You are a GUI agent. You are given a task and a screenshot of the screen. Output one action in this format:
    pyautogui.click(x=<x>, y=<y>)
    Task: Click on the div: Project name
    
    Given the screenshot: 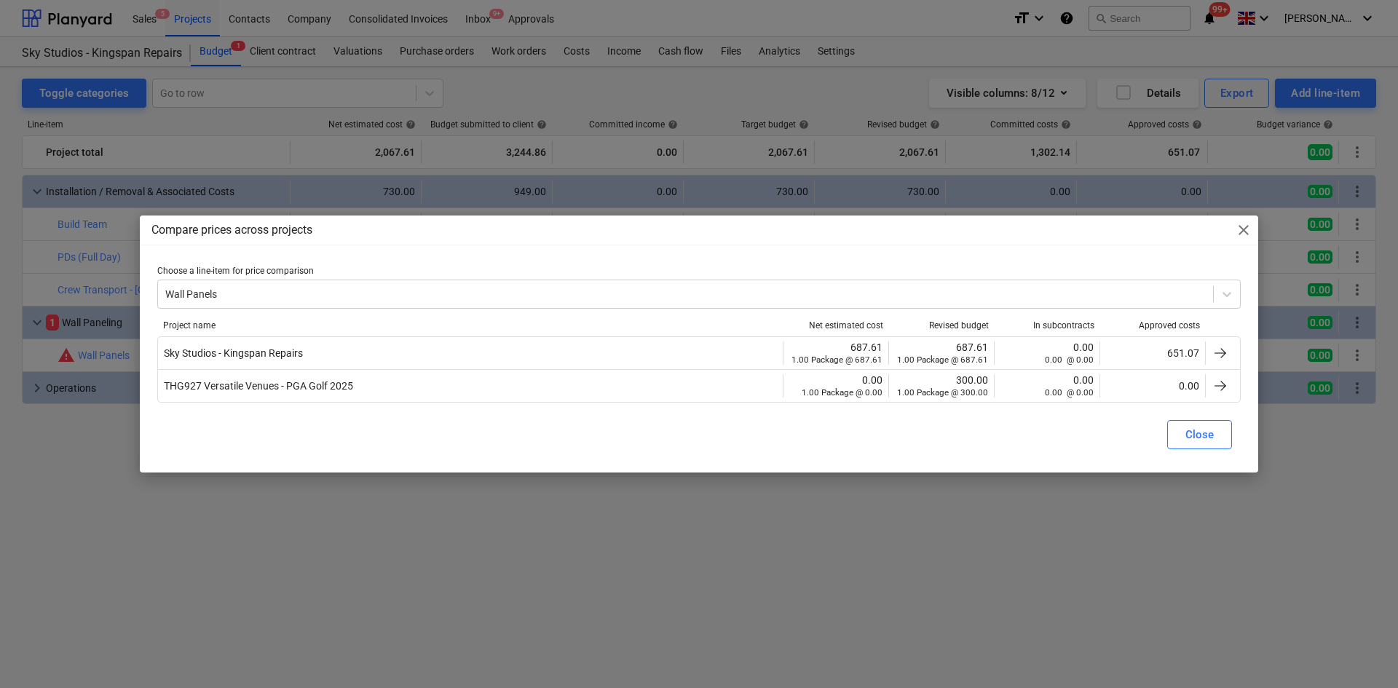 What is the action you would take?
    pyautogui.click(x=470, y=325)
    